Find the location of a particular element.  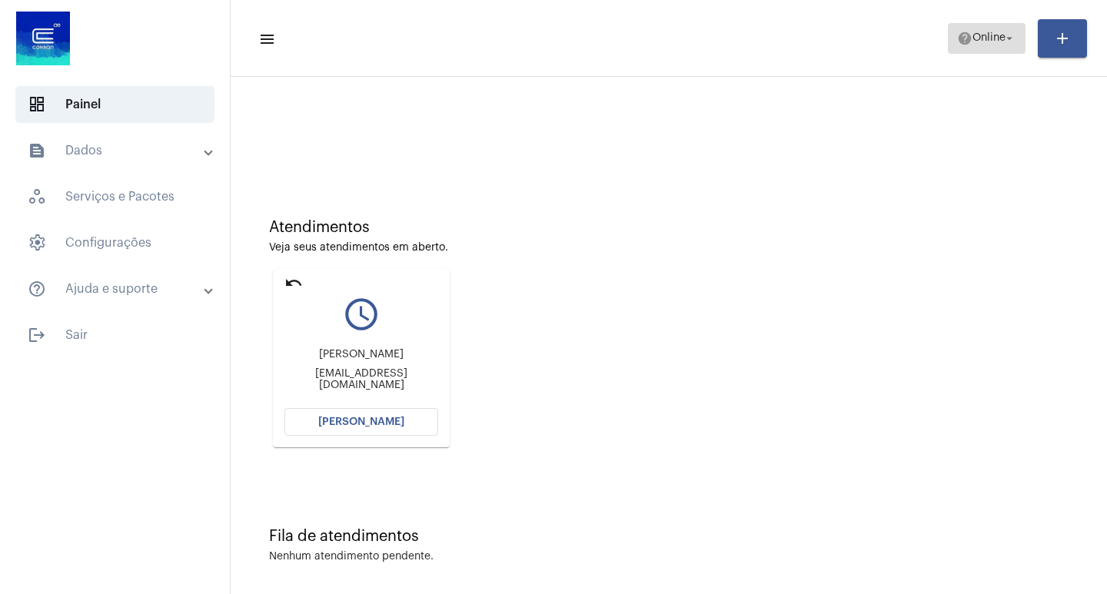

span: Painel is located at coordinates (114, 105).